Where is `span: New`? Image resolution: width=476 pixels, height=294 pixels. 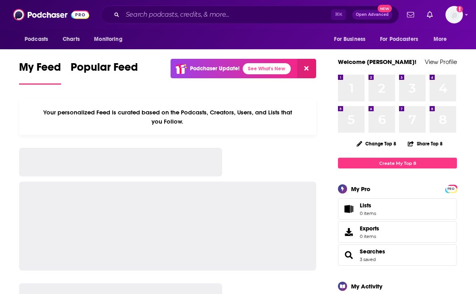 span: New is located at coordinates (385, 8).